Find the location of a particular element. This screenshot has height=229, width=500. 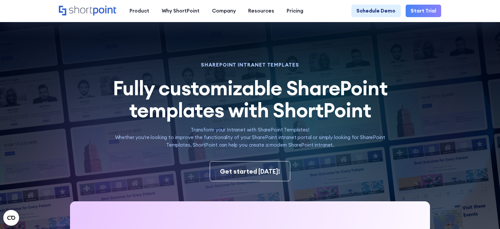

div: Chat Widget is located at coordinates (427, 119).